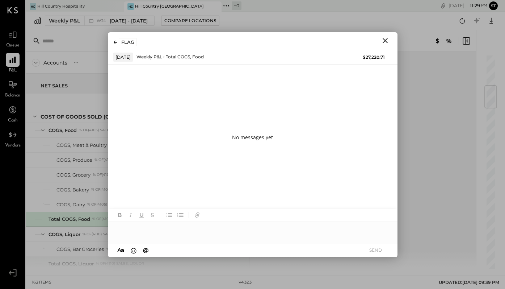 Image resolution: width=505 pixels, height=289 pixels. I want to click on button: SEND, so click(376, 249).